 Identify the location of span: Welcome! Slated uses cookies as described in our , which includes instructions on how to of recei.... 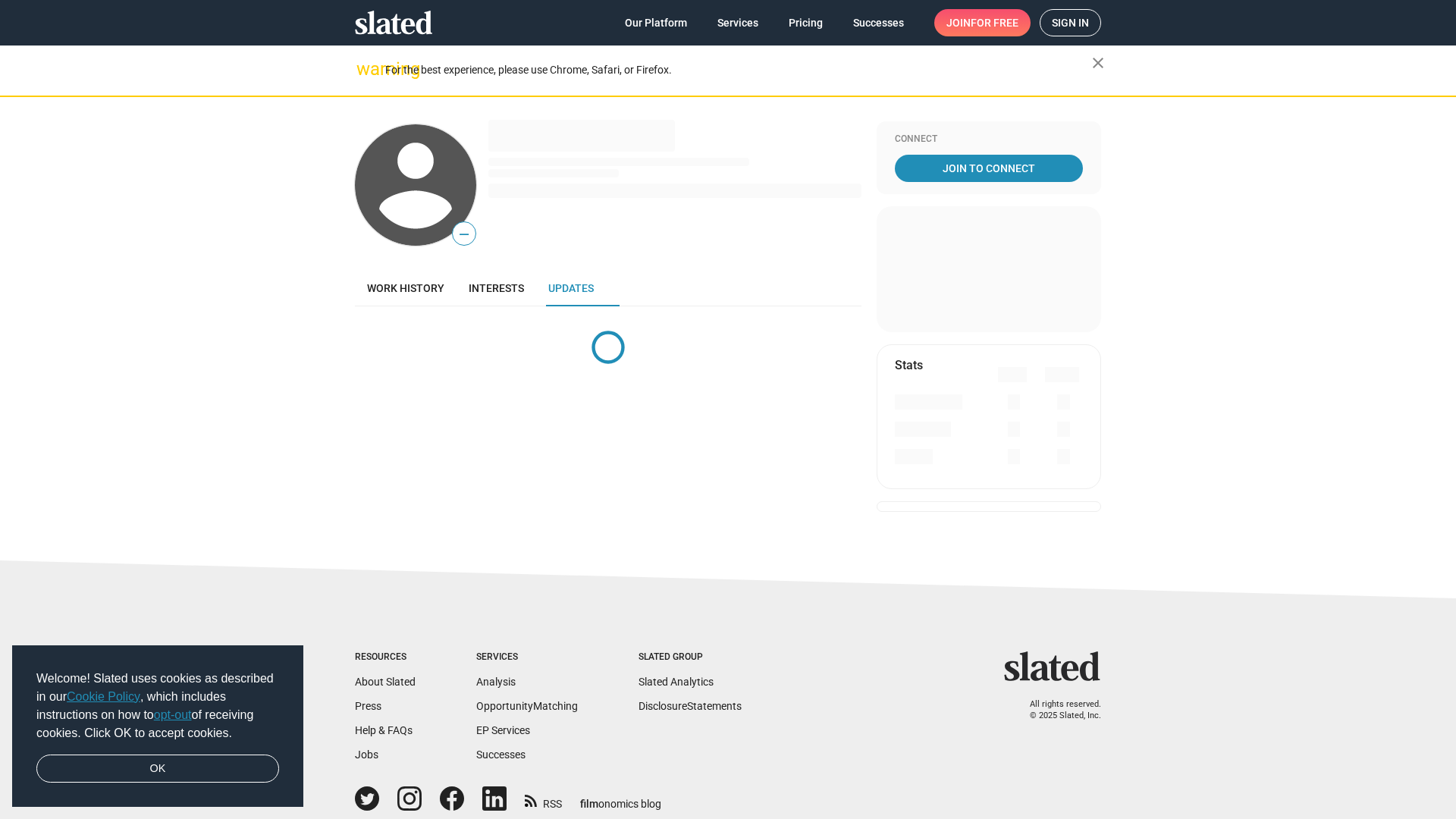
(158, 706).